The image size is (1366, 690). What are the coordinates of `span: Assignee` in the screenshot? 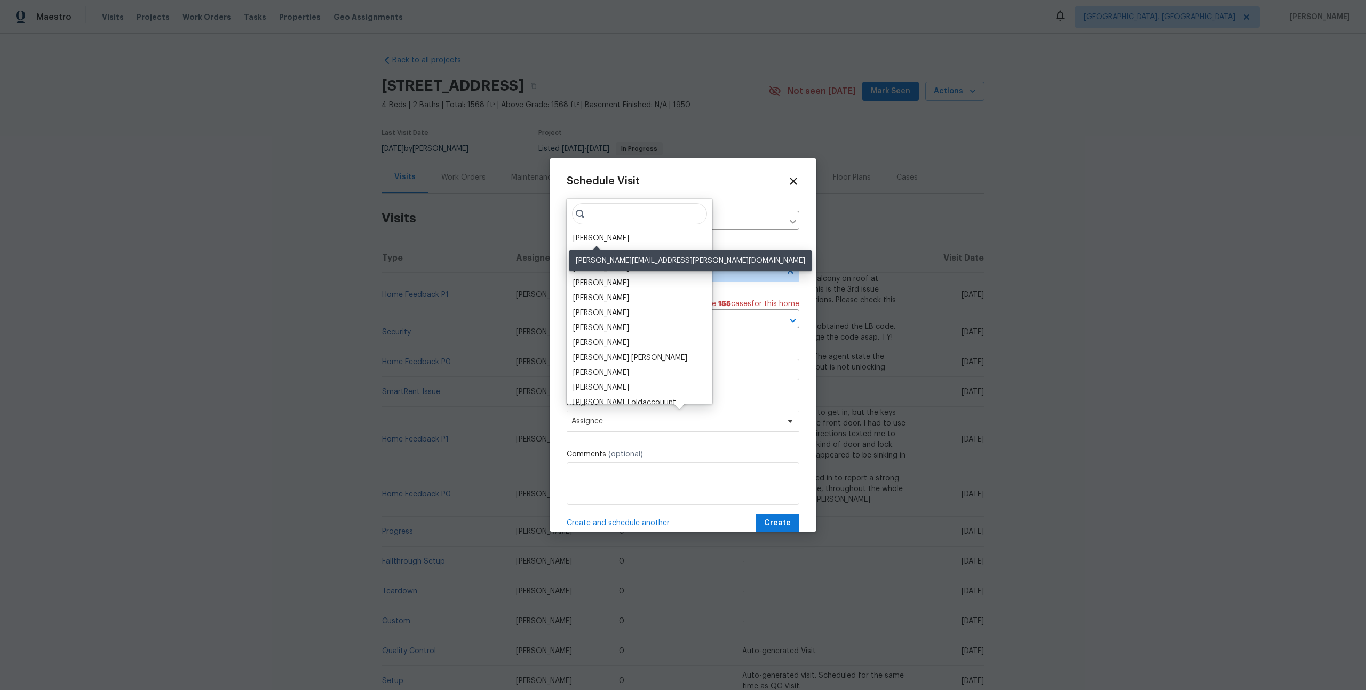 It's located at (676, 421).